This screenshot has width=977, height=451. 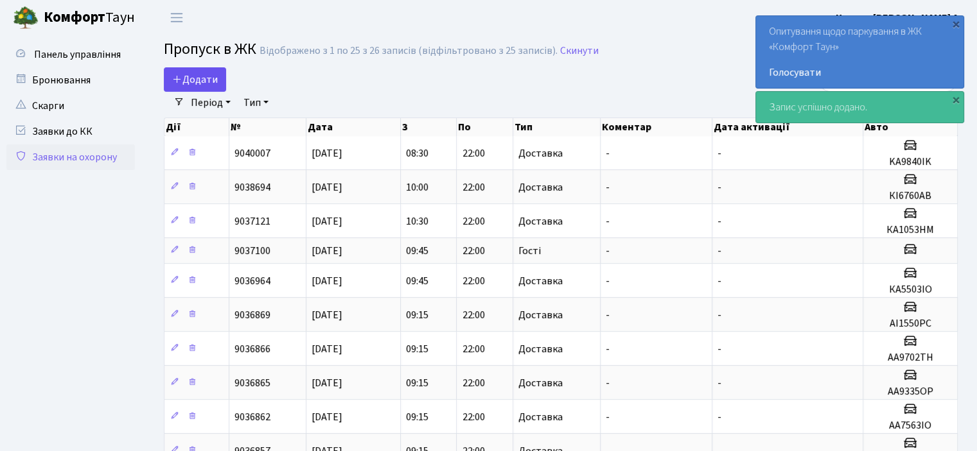 I want to click on a: Голосувати, so click(x=859, y=73).